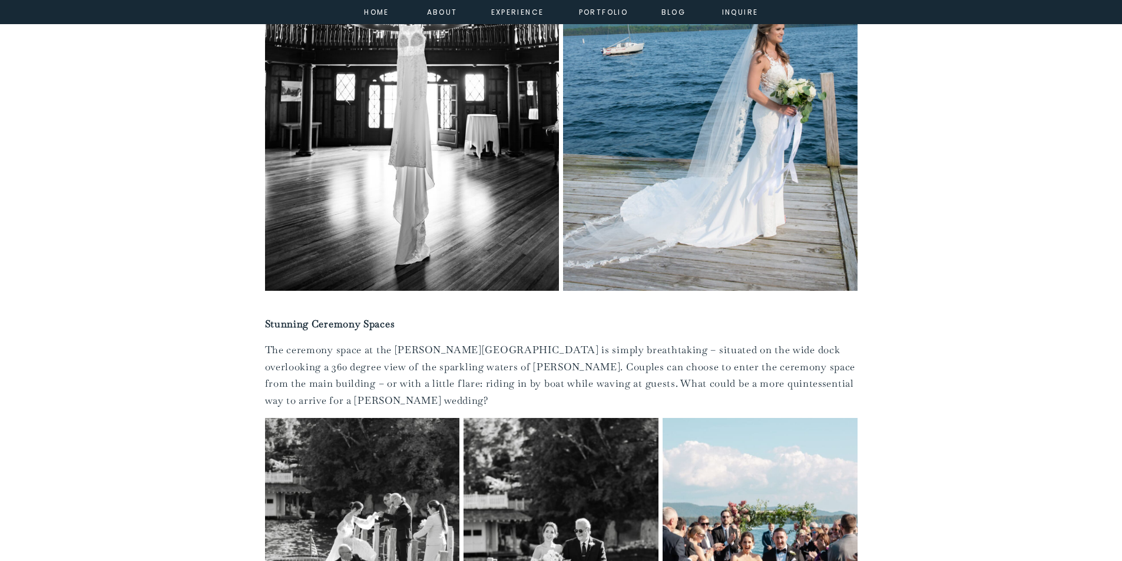  I want to click on a: experience, so click(515, 11).